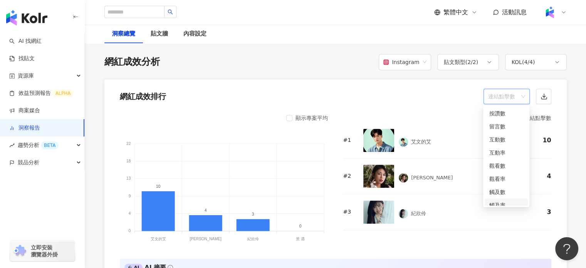  I want to click on div: 留言數, so click(506, 126).